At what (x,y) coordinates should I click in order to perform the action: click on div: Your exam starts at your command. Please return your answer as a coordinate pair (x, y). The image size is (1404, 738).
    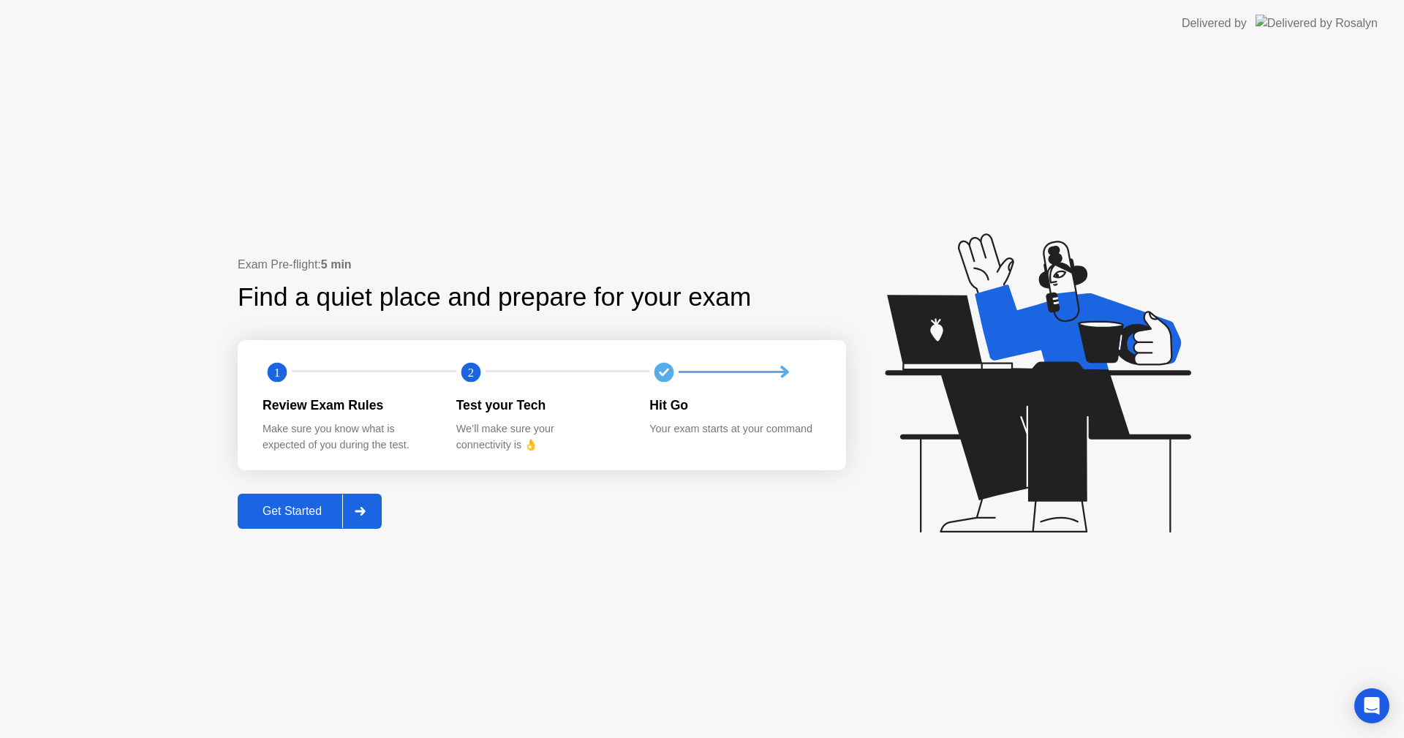
    Looking at the image, I should click on (734, 429).